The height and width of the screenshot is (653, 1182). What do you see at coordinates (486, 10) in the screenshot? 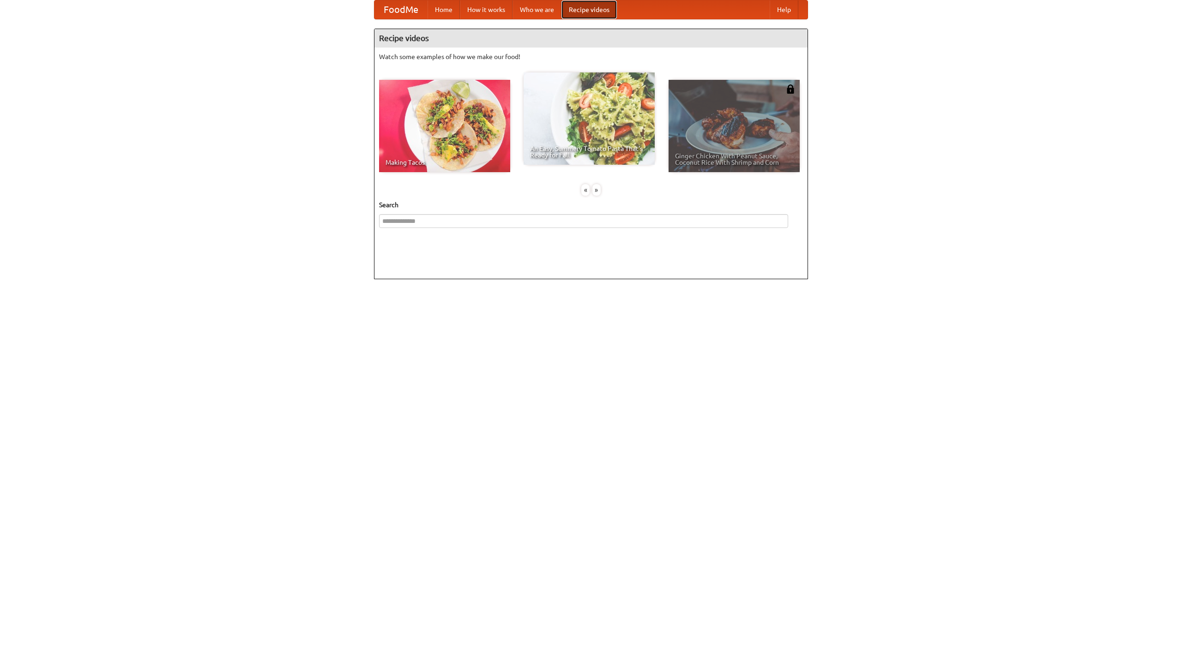
I see `a: How it works` at bounding box center [486, 10].